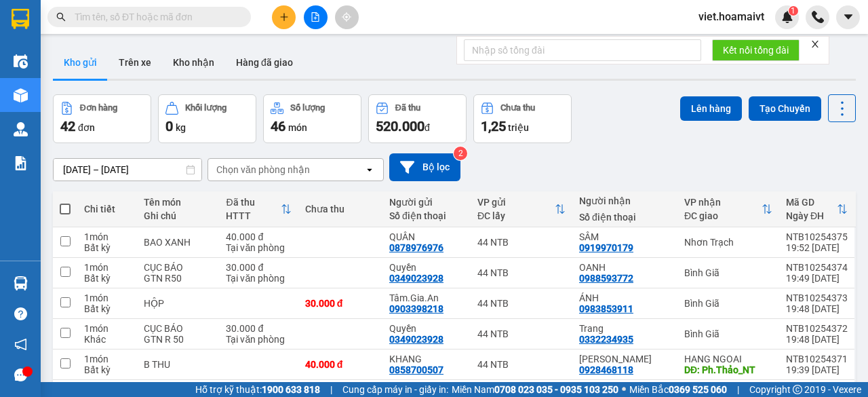 The width and height of the screenshot is (868, 397). Describe the element at coordinates (169, 126) in the screenshot. I see `span: 0` at that location.